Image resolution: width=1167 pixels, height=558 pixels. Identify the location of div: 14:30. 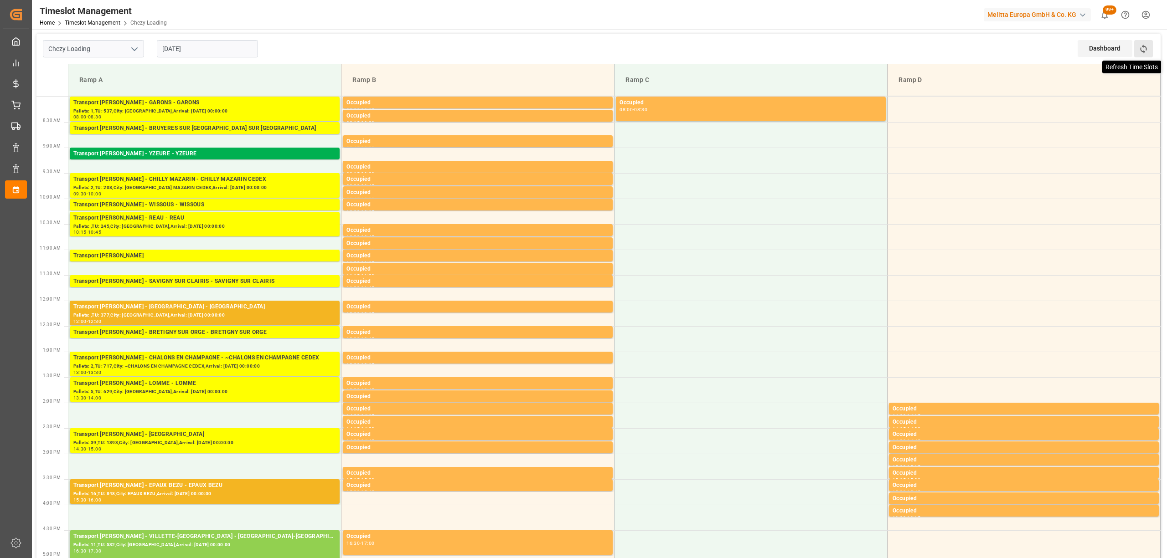
(353, 441).